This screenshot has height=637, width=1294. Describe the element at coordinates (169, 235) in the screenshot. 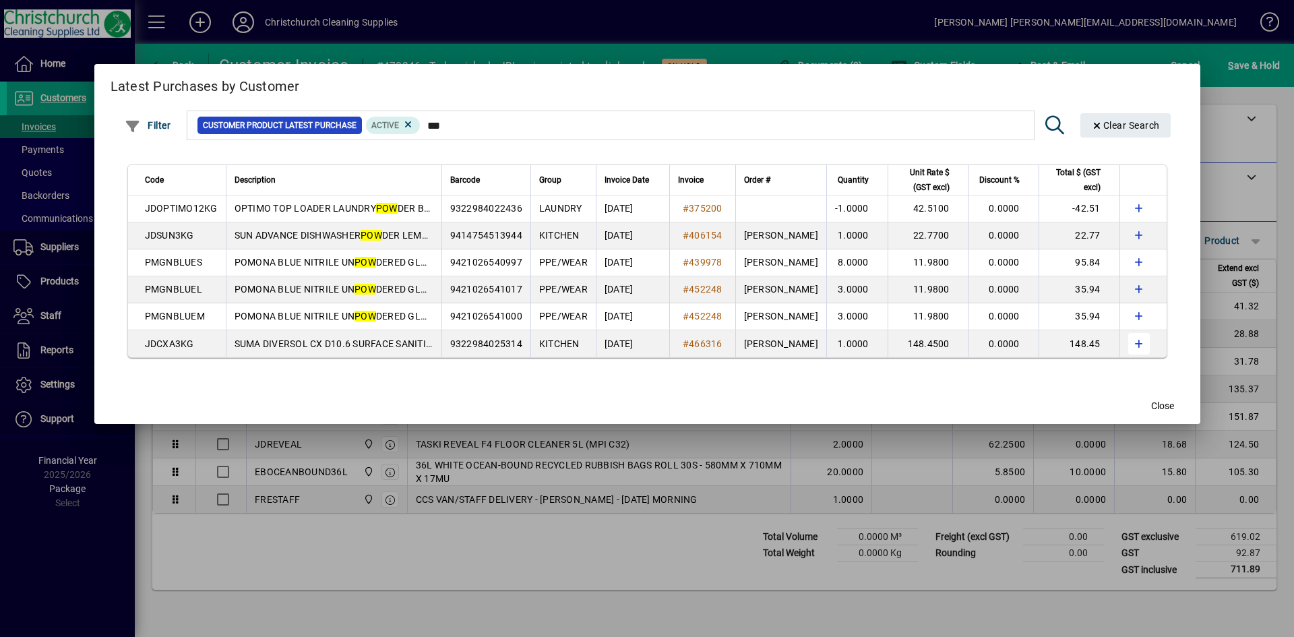

I see `span: JDSUN3KG` at that location.